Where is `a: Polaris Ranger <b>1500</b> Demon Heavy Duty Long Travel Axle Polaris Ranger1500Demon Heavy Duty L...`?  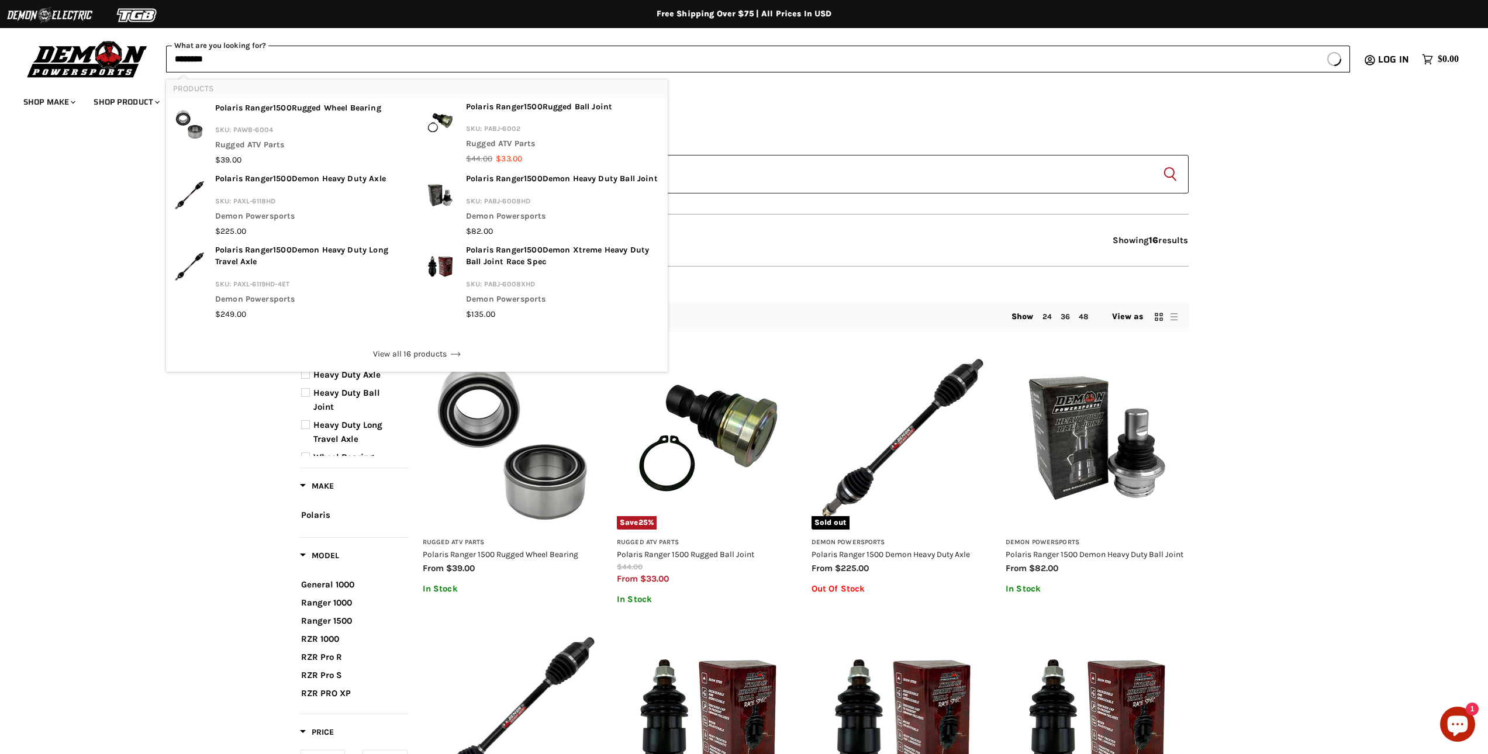 a: Polaris Ranger <b>1500</b> Demon Heavy Duty Long Travel Axle Polaris Ranger1500Demon Heavy Duty L... is located at coordinates (291, 282).